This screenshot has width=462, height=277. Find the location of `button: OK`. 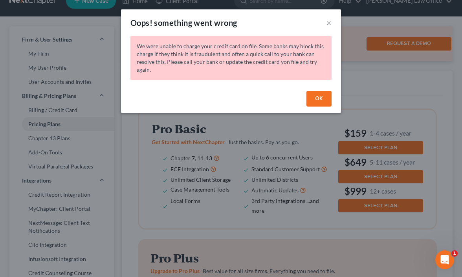

button: OK is located at coordinates (319, 99).